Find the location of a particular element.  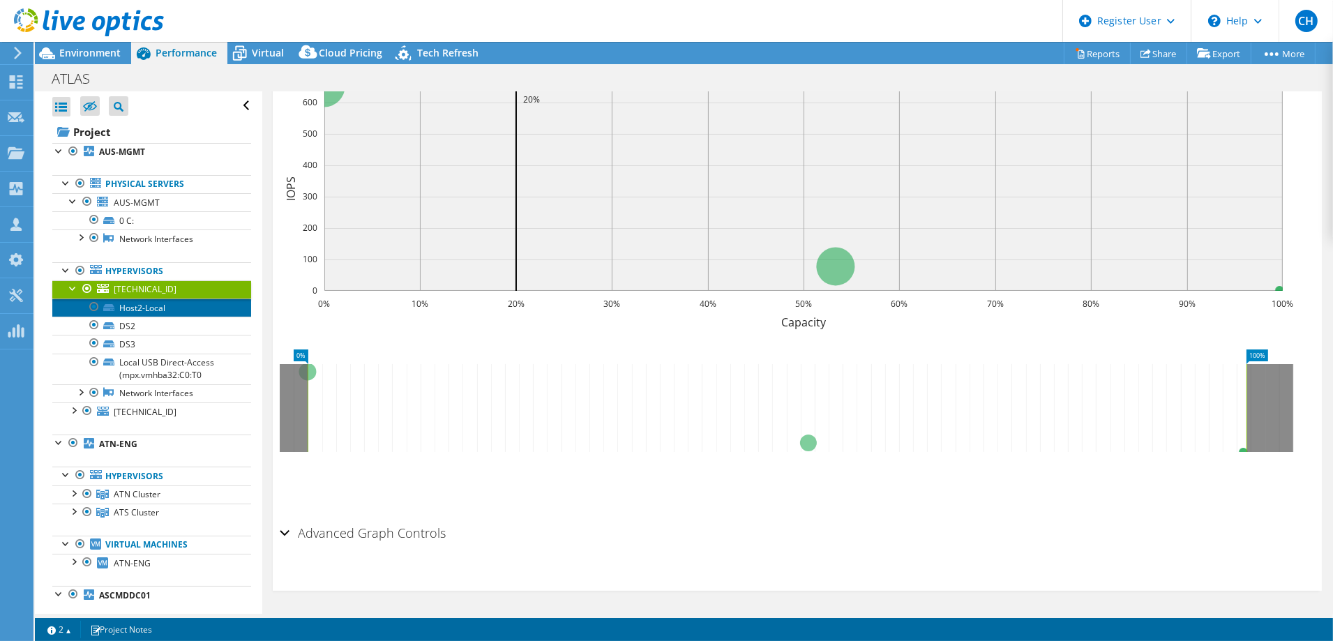

svg: \n is located at coordinates (1214, 21).